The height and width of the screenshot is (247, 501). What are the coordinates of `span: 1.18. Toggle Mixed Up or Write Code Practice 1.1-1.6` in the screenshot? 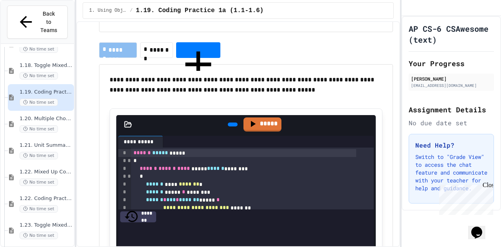 It's located at (46, 65).